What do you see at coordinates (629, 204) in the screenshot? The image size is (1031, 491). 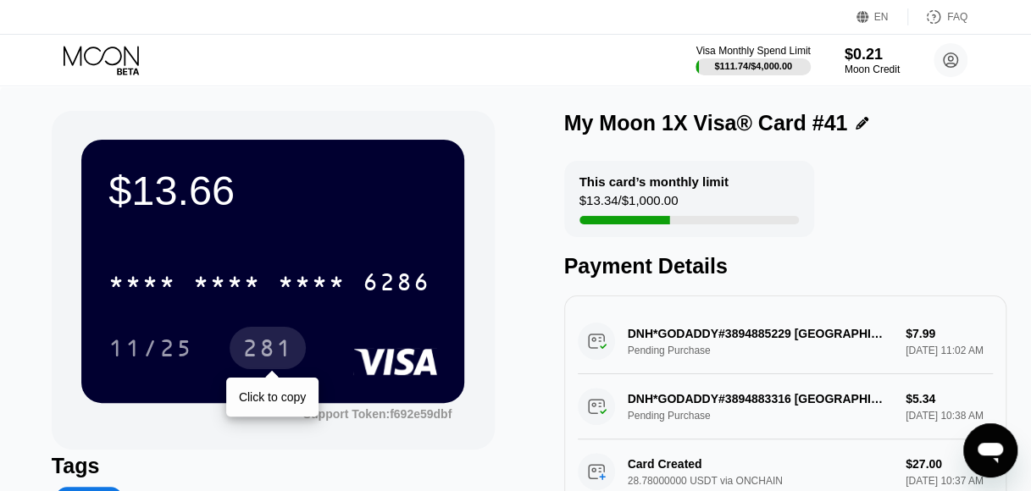 I see `div: $13.34 / $1,000.00` at bounding box center [629, 204].